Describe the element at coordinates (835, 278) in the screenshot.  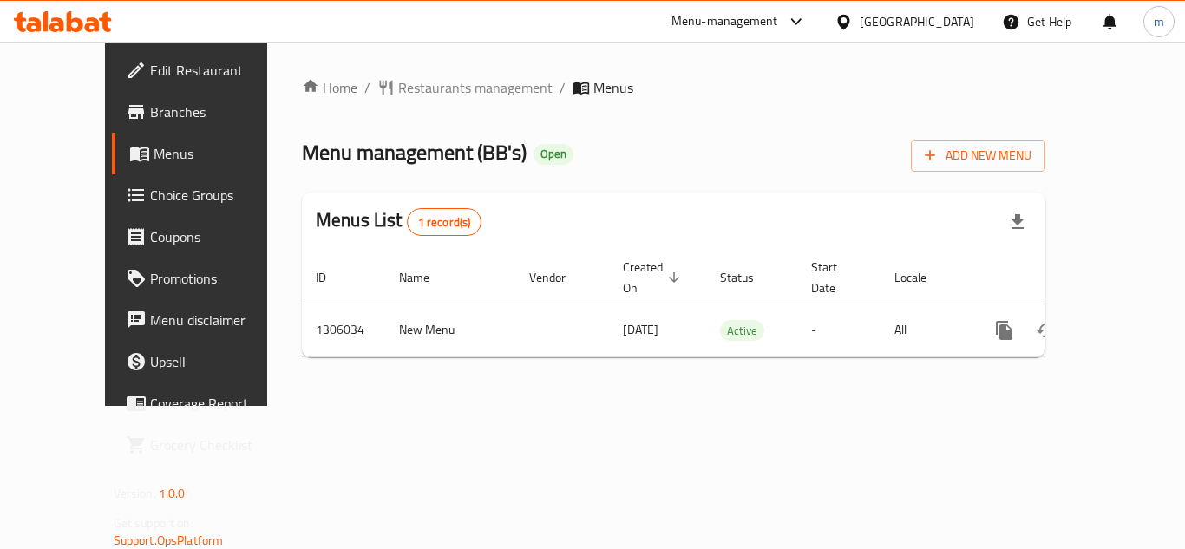
I see `span: Start Date` at that location.